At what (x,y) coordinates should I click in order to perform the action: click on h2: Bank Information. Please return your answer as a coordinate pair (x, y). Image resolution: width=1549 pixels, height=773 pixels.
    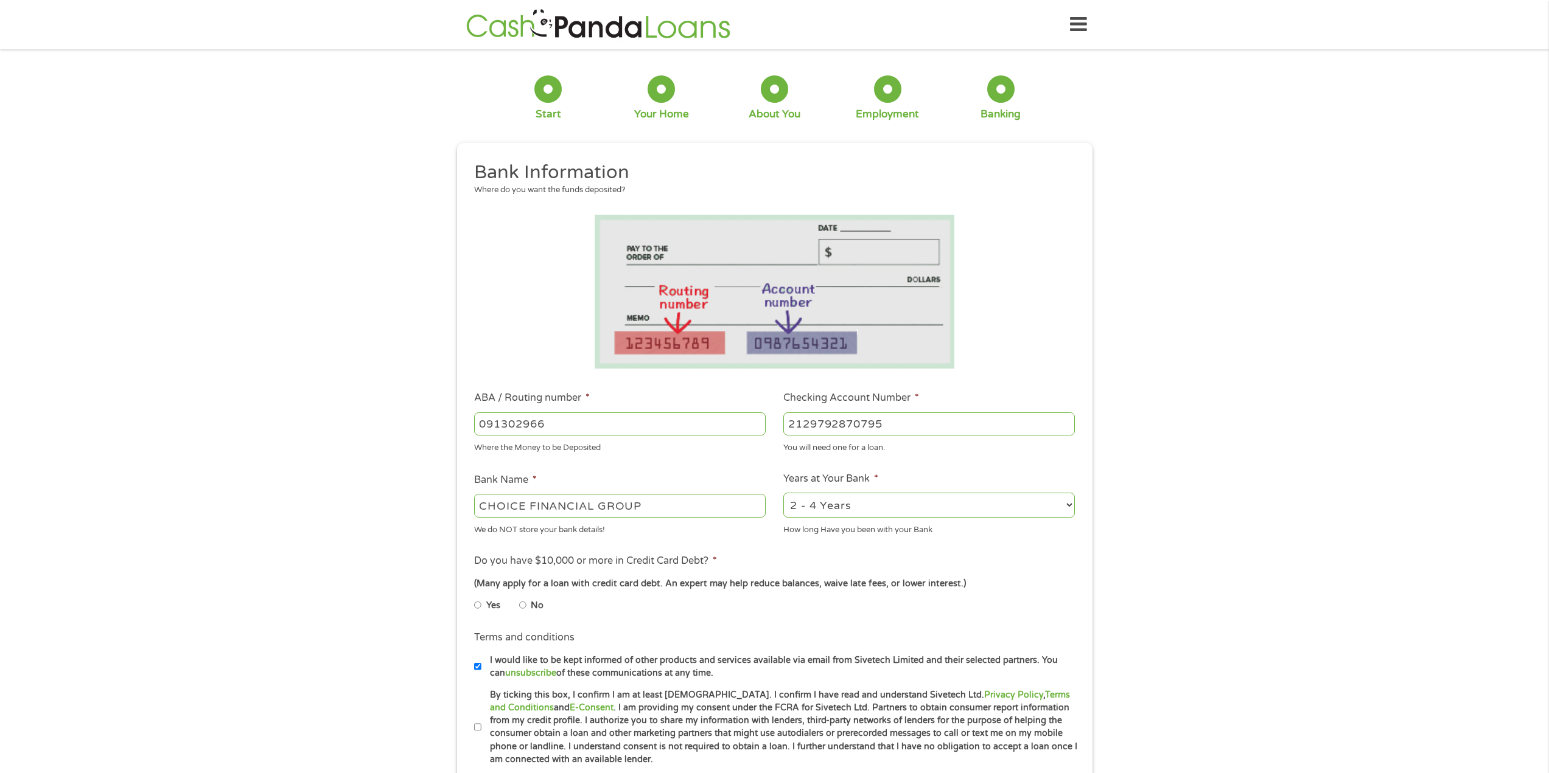
    Looking at the image, I should click on (770, 173).